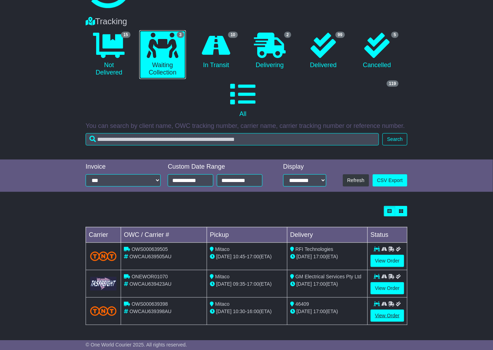 This screenshot has width=493, height=350. Describe the element at coordinates (247, 235) in the screenshot. I see `td: Pickup` at that location.